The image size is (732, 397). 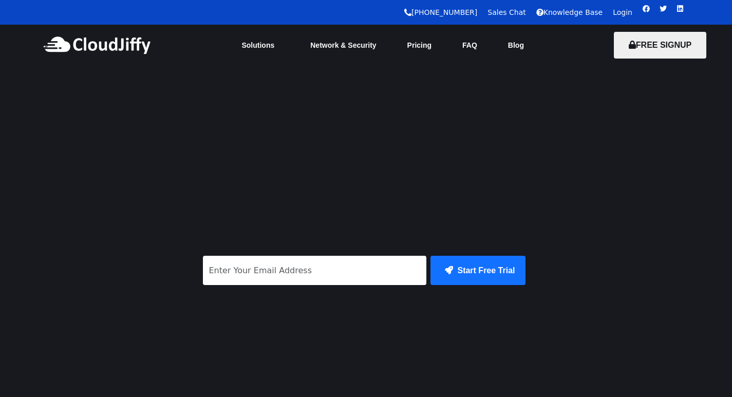 I want to click on a: Solutions, so click(x=260, y=45).